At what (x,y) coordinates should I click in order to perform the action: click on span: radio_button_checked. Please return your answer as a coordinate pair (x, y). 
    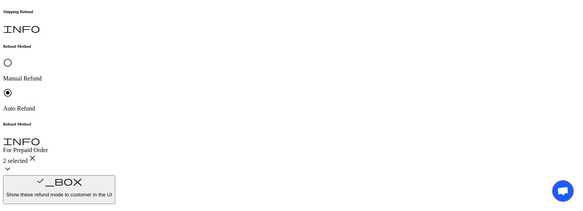
    Looking at the image, I should click on (8, 93).